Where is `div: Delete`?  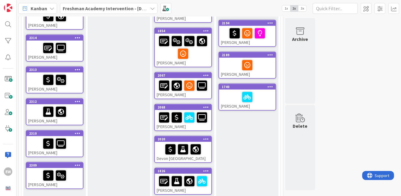 div: Delete is located at coordinates (300, 126).